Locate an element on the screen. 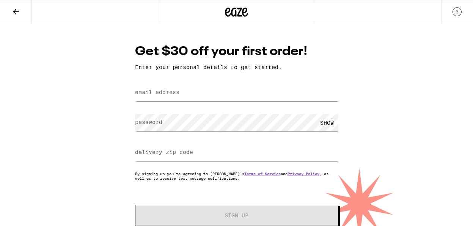 This screenshot has width=473, height=226. div: SHOW is located at coordinates (327, 122).